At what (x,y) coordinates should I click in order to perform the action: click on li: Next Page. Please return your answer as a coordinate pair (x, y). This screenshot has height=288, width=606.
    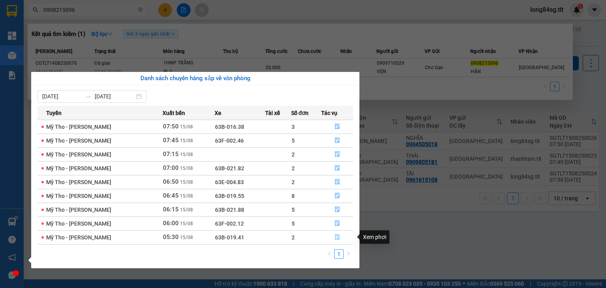
    Looking at the image, I should click on (349, 254).